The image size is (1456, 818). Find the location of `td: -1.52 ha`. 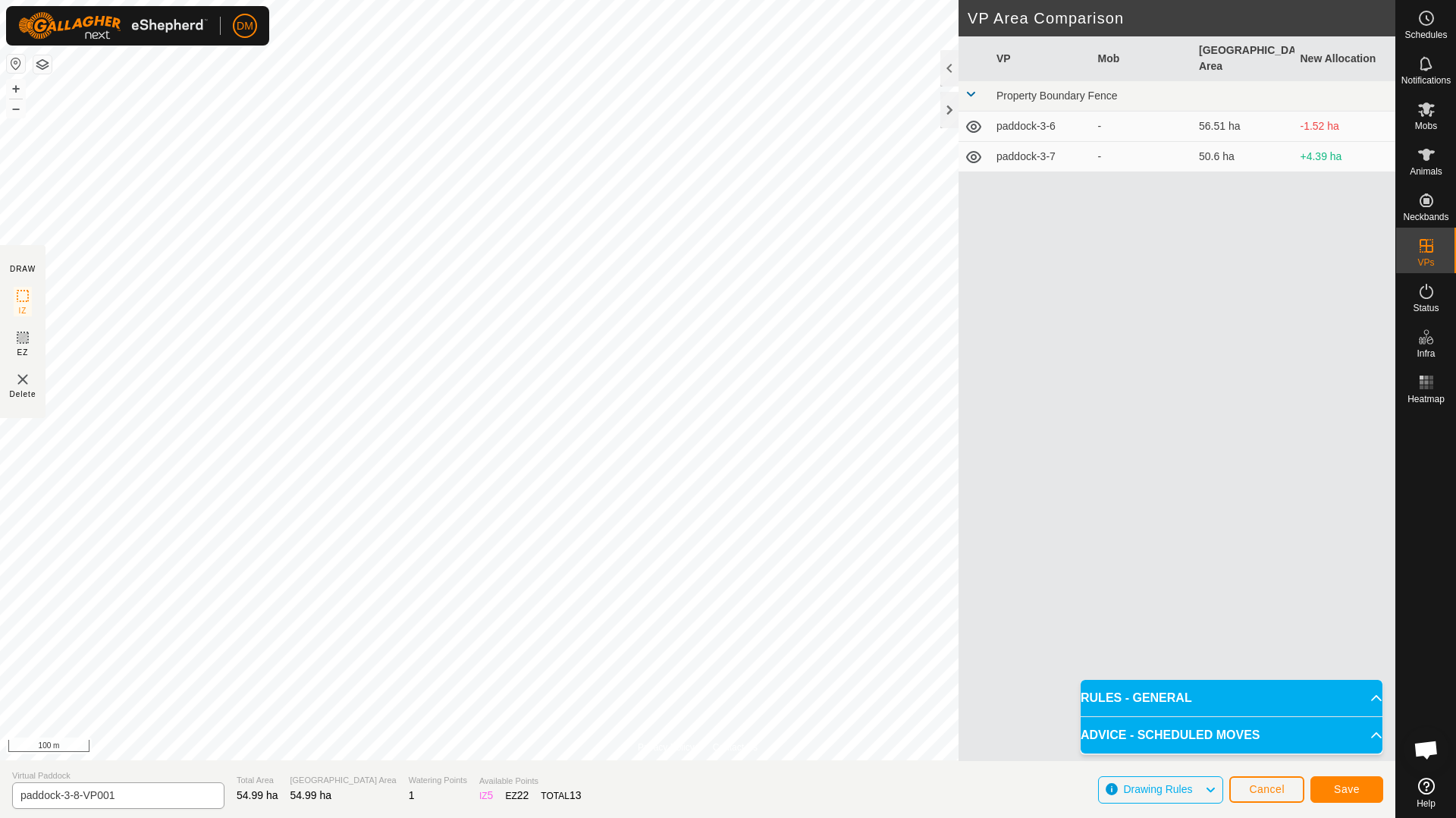

td: -1.52 ha is located at coordinates (1345, 127).